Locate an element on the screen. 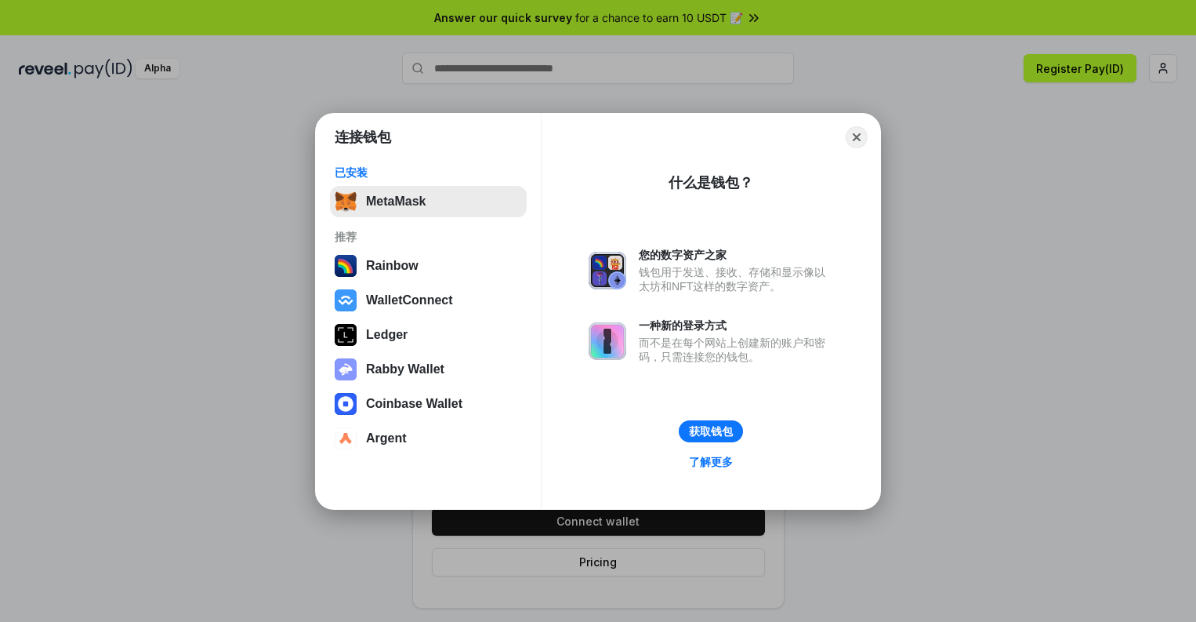  button: WalletConnect is located at coordinates (428, 300).